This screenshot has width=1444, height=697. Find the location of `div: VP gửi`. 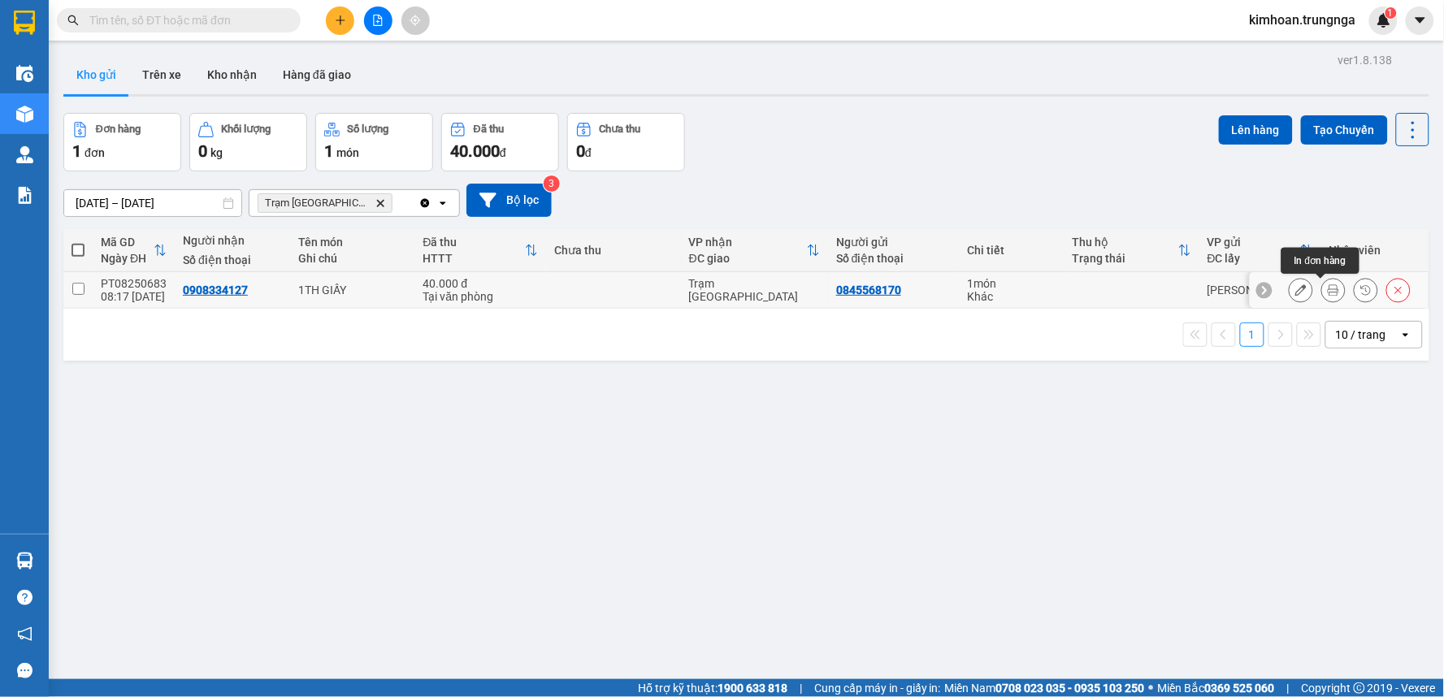

div: VP gửi is located at coordinates (1254, 242).